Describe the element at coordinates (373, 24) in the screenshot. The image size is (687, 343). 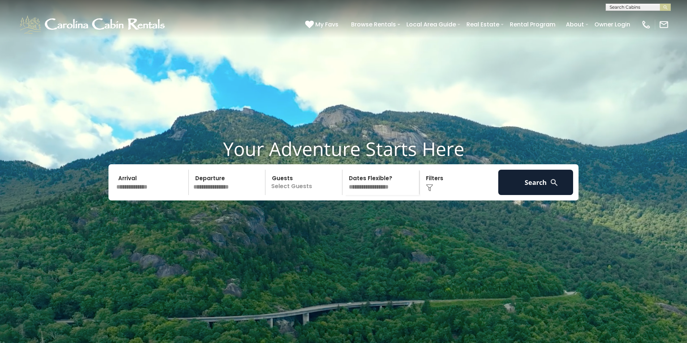
I see `a: Browse Rentals` at that location.